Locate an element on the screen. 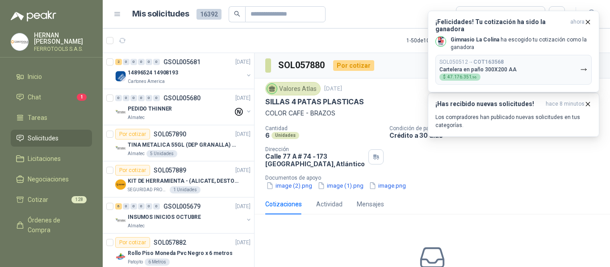  a: Cotizar128 is located at coordinates (51, 200).